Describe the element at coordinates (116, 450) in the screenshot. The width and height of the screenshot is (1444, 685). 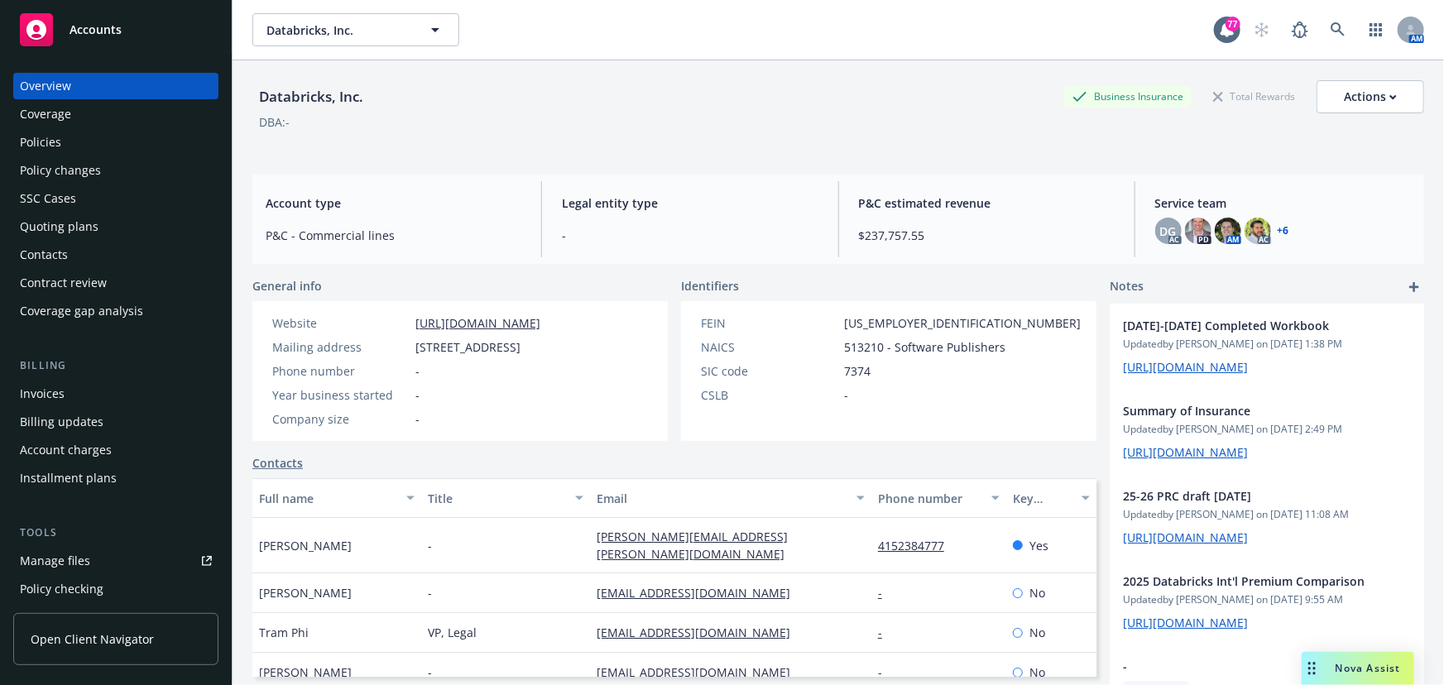
I see `a: Account charges` at that location.